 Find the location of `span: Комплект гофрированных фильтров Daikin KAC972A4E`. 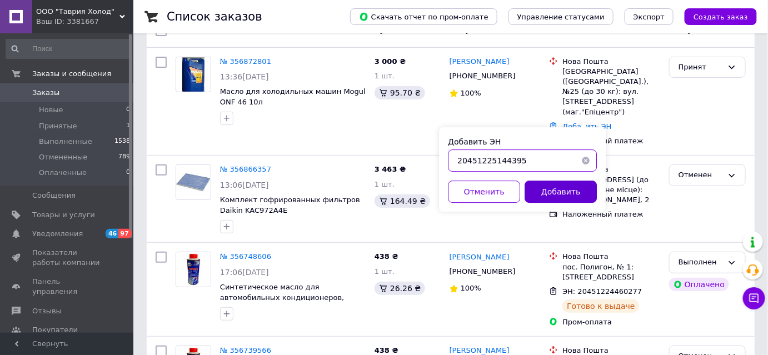

span: Комплект гофрированных фильтров Daikin KAC972A4E is located at coordinates (290, 205).